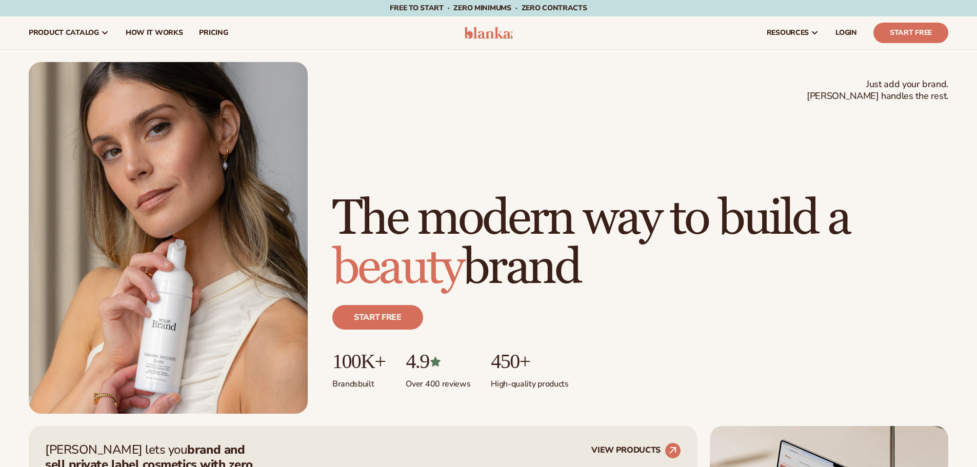 The height and width of the screenshot is (467, 977). What do you see at coordinates (846, 33) in the screenshot?
I see `span: LOGIN` at bounding box center [846, 33].